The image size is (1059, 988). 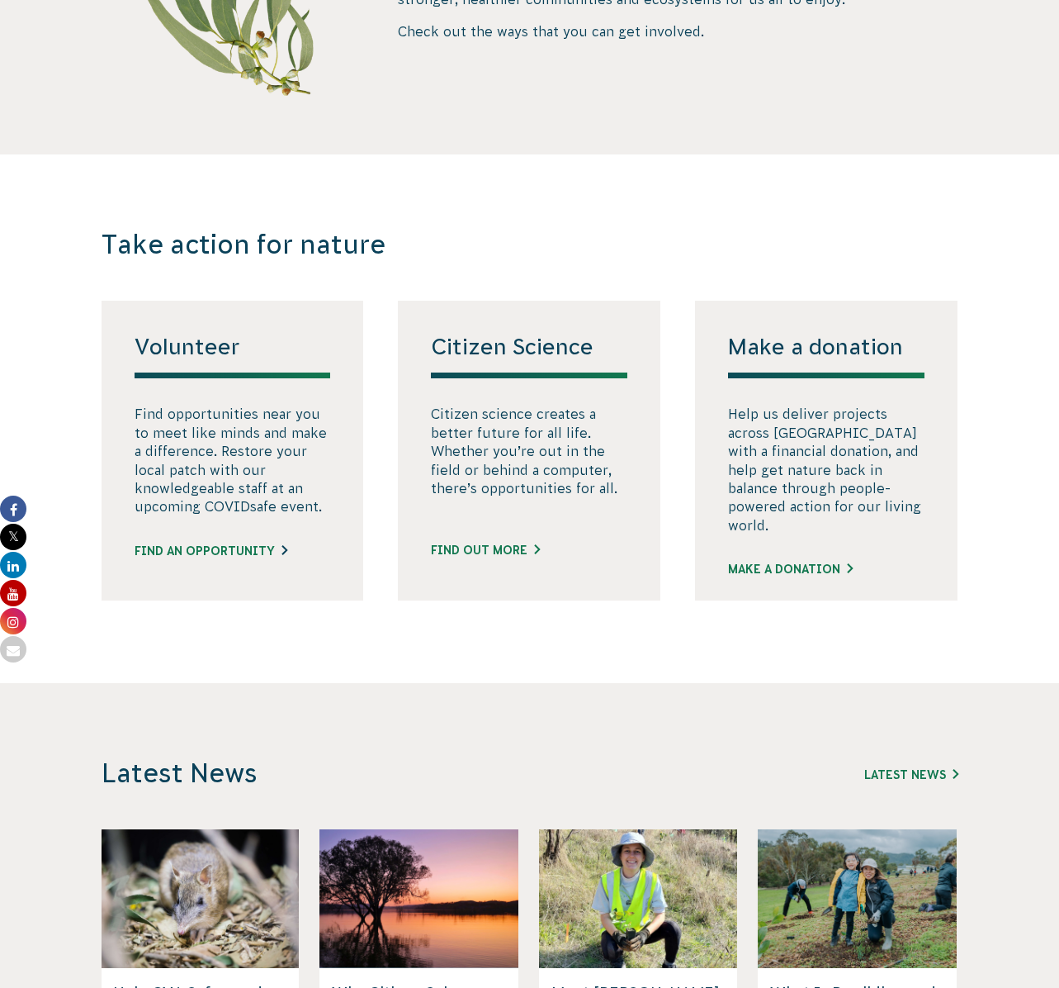 What do you see at coordinates (211, 551) in the screenshot?
I see `a: Find an opportunity` at bounding box center [211, 551].